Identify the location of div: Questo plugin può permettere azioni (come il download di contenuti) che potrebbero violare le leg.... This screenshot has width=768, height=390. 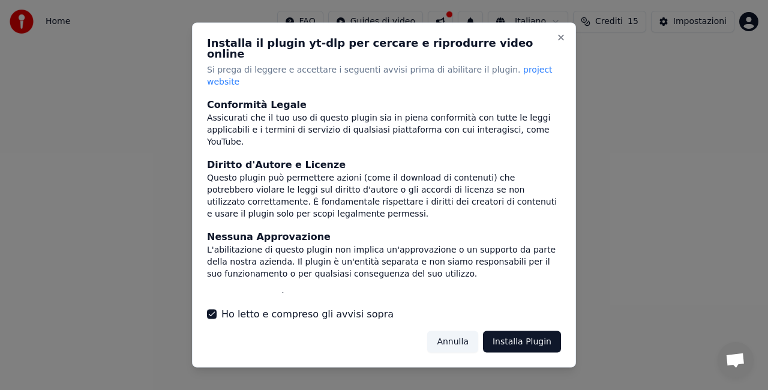
(384, 196).